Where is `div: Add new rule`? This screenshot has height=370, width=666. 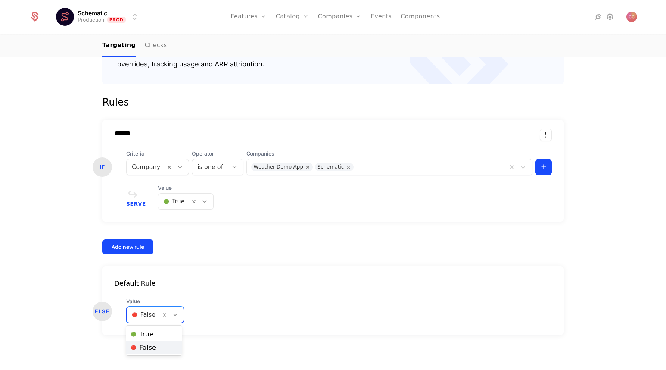
div: Add new rule is located at coordinates (128, 247).